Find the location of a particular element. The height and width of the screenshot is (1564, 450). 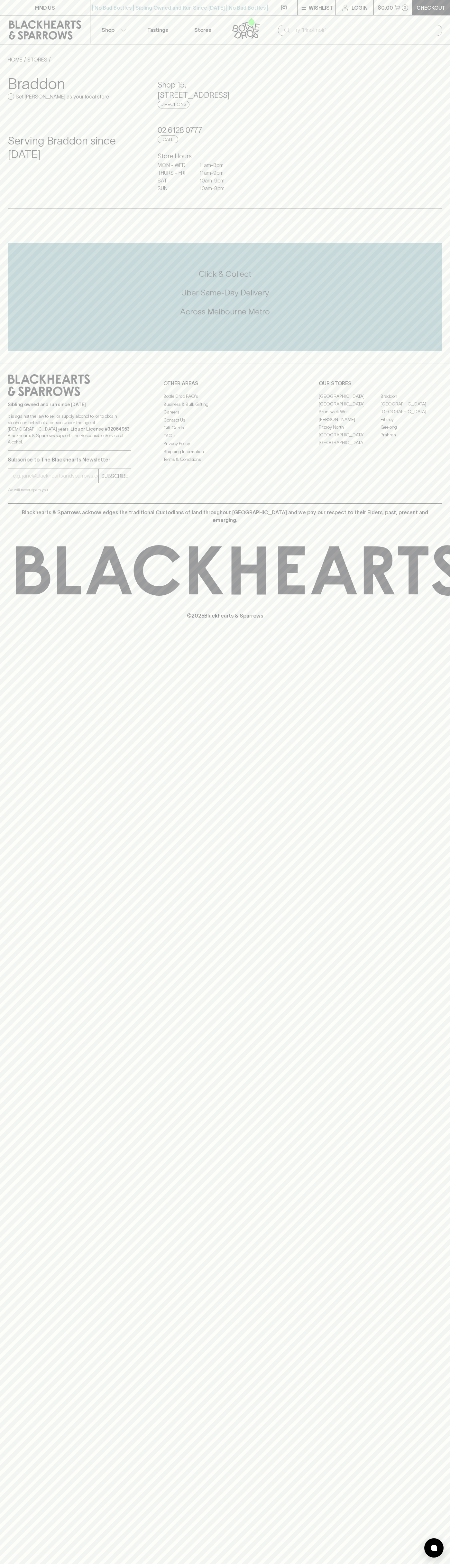

a: Braddon is located at coordinates (411, 396).